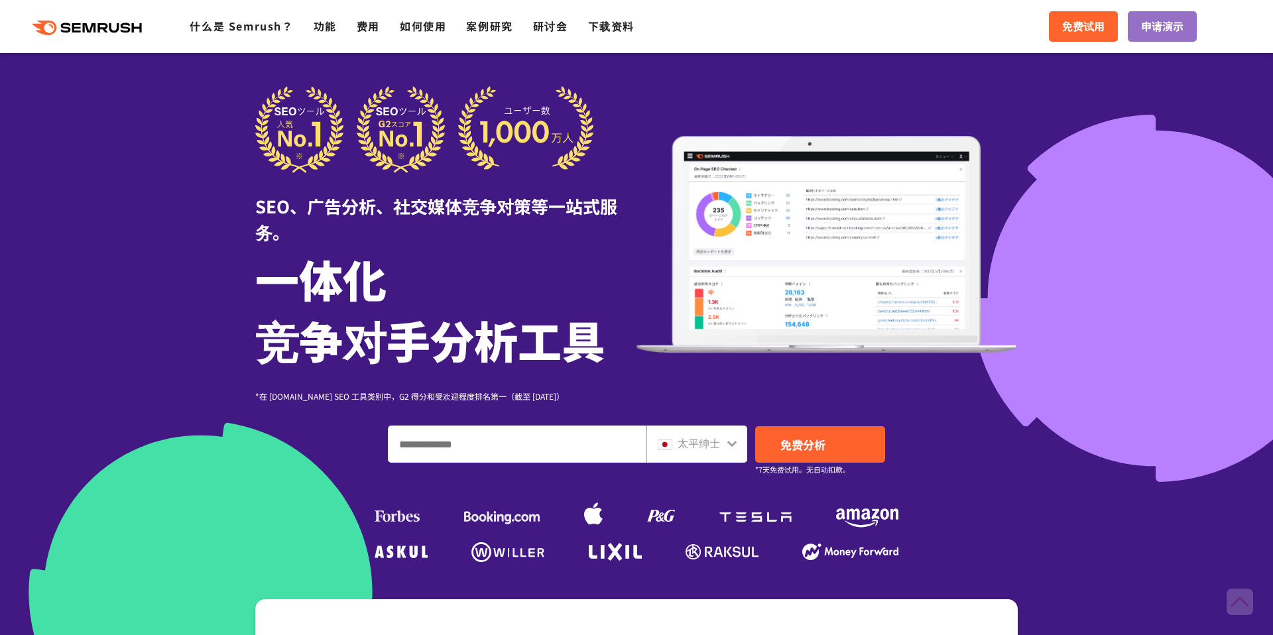  What do you see at coordinates (550, 26) in the screenshot?
I see `font: 研讨会` at bounding box center [550, 26].